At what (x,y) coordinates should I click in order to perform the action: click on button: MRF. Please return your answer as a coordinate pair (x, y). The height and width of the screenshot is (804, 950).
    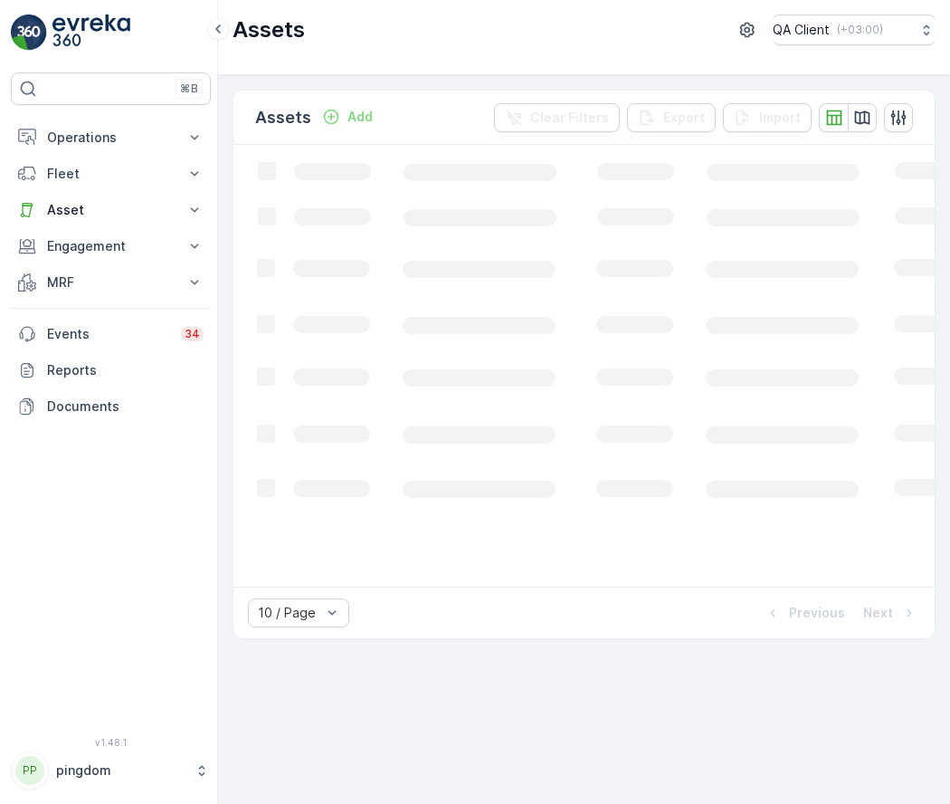
    Looking at the image, I should click on (110, 282).